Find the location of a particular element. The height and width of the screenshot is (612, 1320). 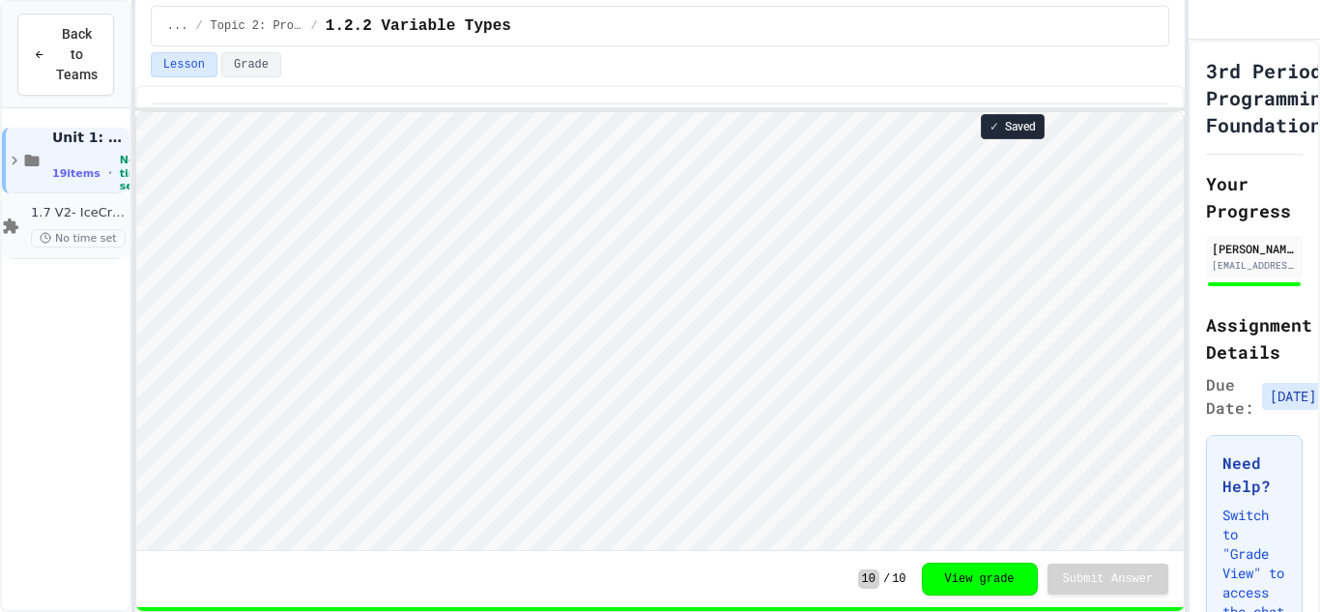

h2: Assignment Details is located at coordinates (1255, 338).